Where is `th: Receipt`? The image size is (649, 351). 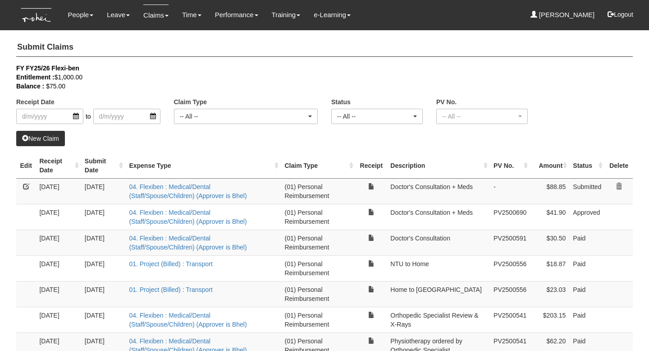 th: Receipt is located at coordinates (371, 166).